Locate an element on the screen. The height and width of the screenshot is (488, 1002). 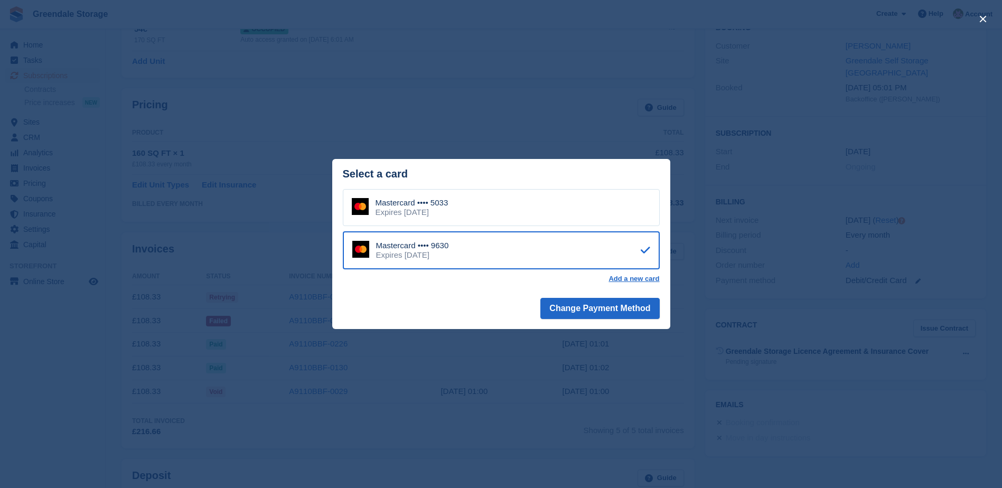
a: Add a new card is located at coordinates (634, 279).